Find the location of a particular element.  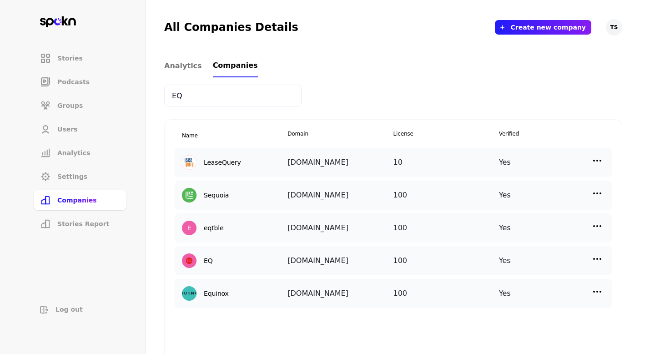

h2: Equinox is located at coordinates (216, 293).